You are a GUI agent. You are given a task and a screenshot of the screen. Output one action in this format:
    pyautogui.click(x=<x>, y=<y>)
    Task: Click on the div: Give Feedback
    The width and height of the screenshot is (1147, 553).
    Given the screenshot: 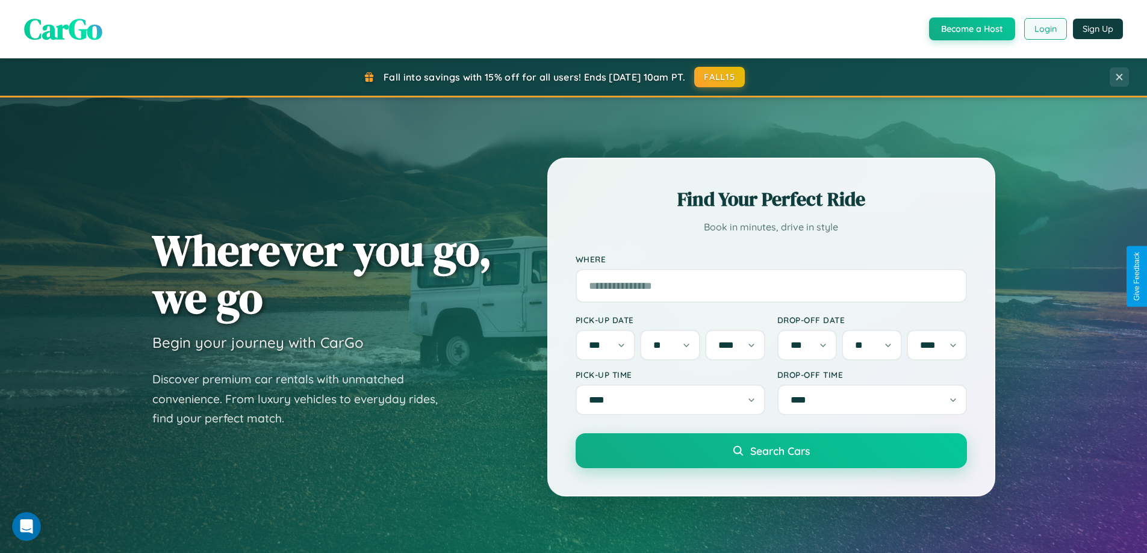 What is the action you would take?
    pyautogui.click(x=1137, y=276)
    